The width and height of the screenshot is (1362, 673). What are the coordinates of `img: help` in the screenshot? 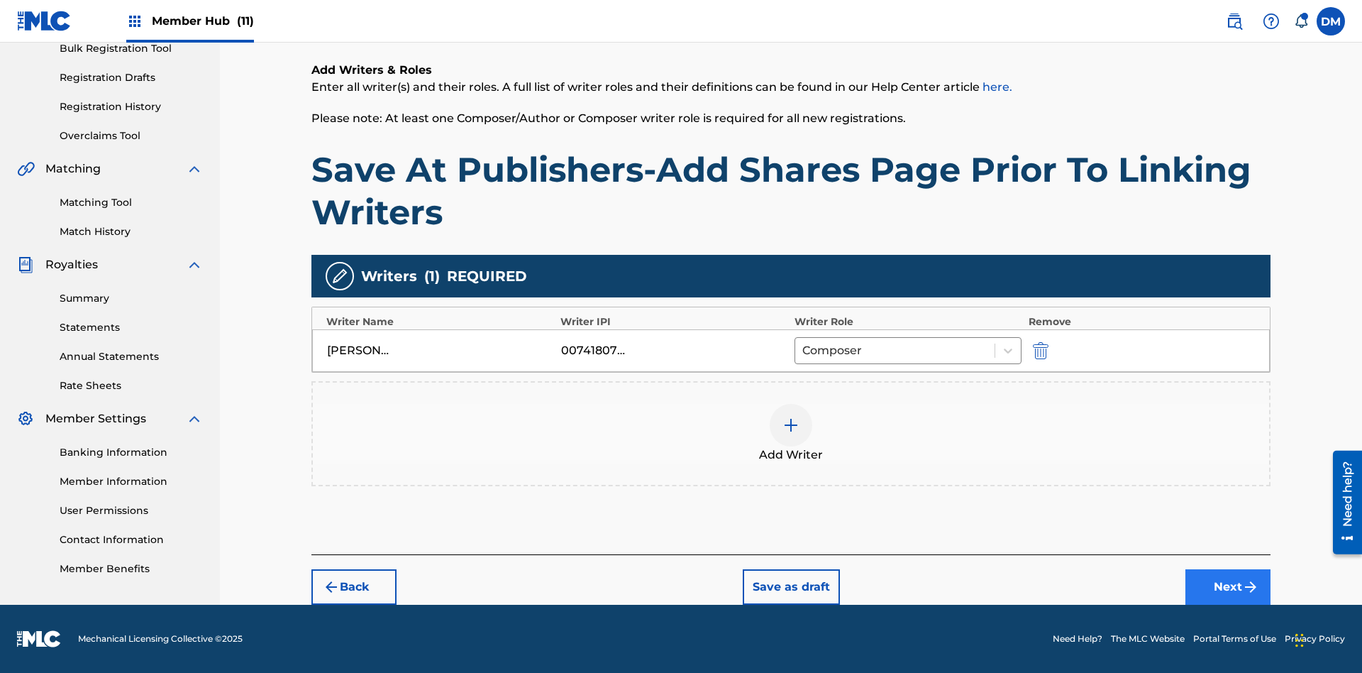 It's located at (1272, 21).